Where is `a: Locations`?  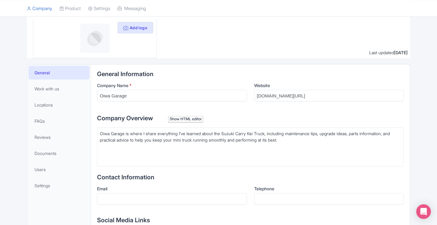 a: Locations is located at coordinates (59, 105).